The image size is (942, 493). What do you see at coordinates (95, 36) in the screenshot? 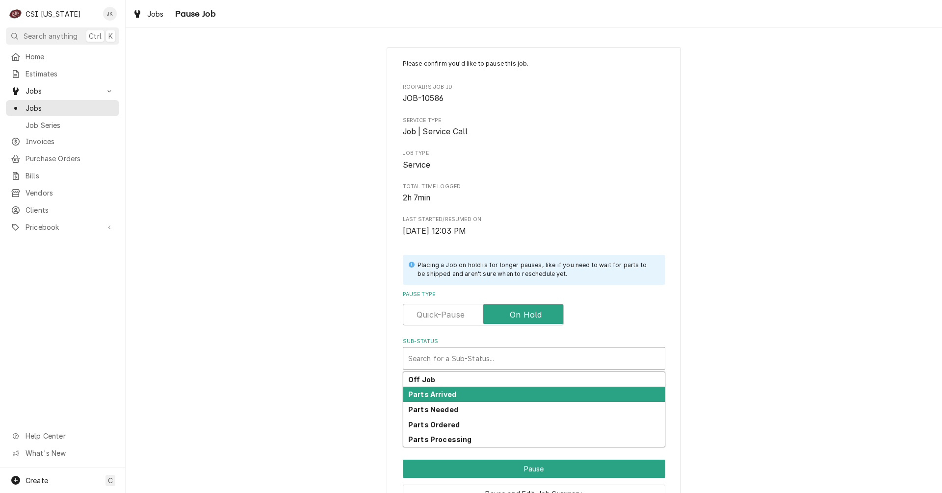
I see `span: Ctrl` at bounding box center [95, 36].